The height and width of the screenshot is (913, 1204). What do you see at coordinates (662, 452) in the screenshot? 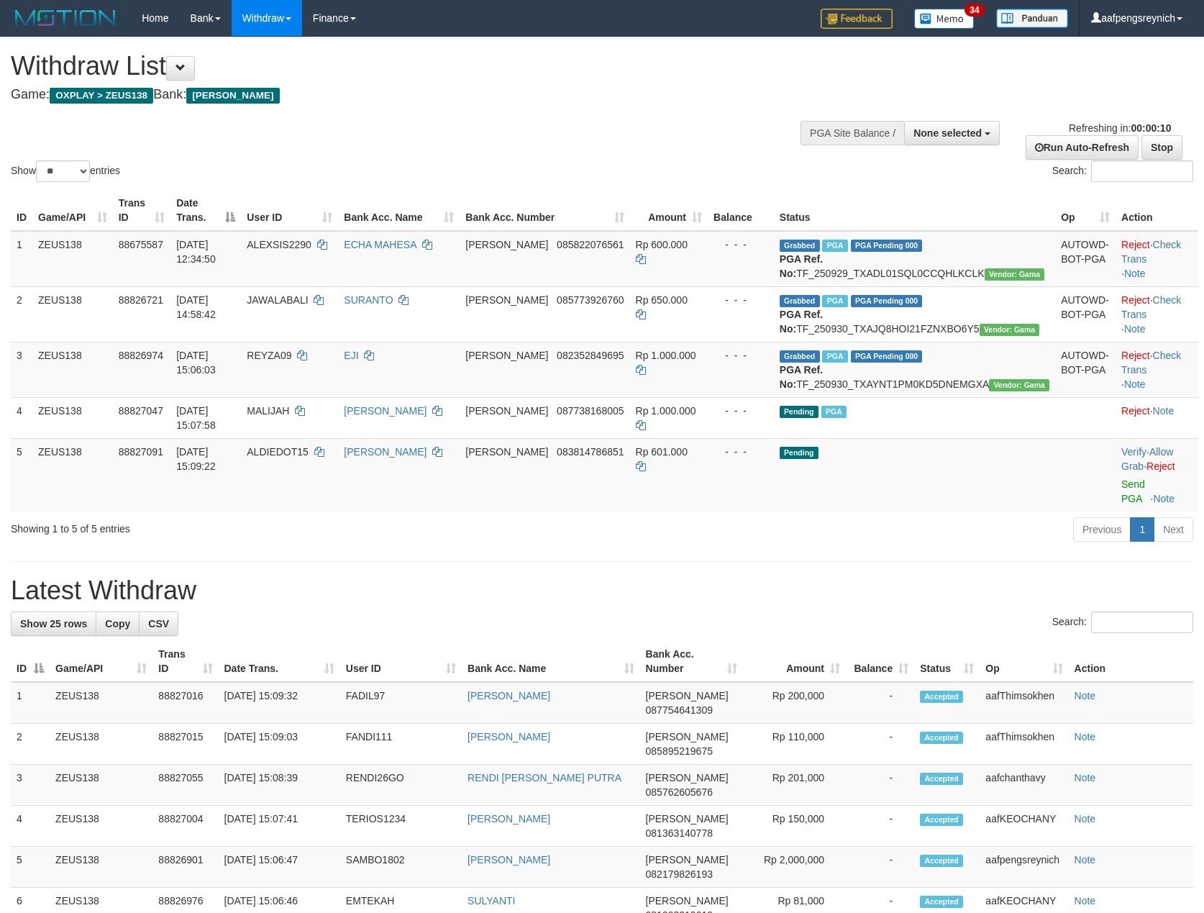
I see `span: Rp 601.000` at bounding box center [662, 452].